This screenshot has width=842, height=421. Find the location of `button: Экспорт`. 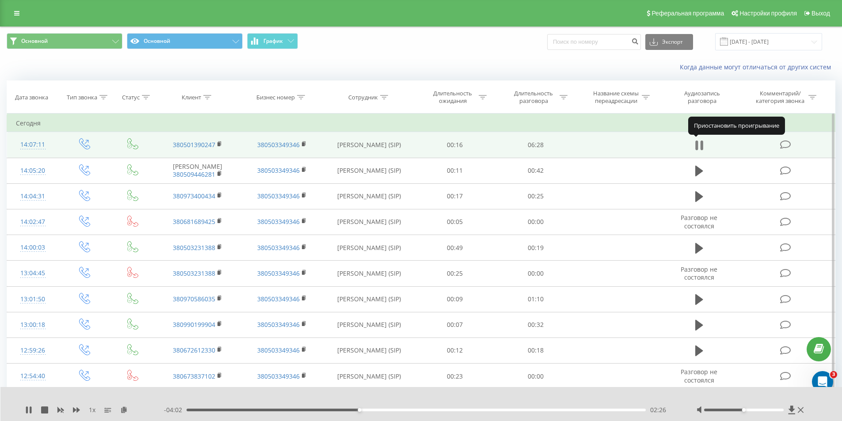

button: Экспорт is located at coordinates (669, 42).